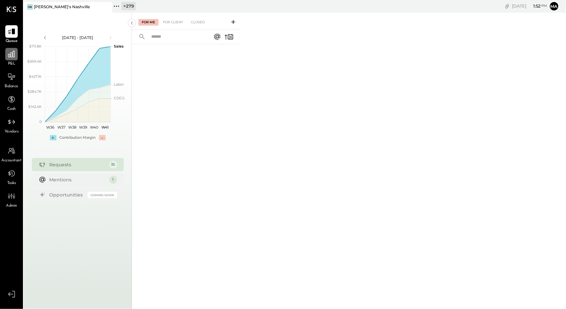  Describe the element at coordinates (198, 22) in the screenshot. I see `div: Closed` at that location.